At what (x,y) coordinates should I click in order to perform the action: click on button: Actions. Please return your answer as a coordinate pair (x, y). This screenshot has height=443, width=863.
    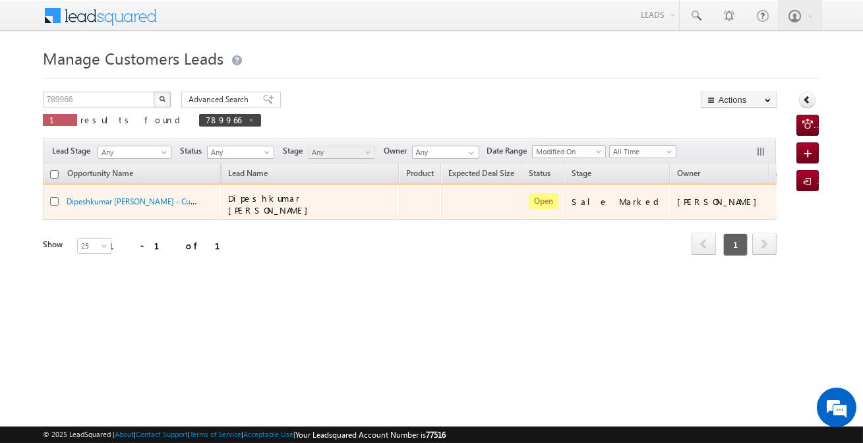
    Looking at the image, I should click on (738, 99).